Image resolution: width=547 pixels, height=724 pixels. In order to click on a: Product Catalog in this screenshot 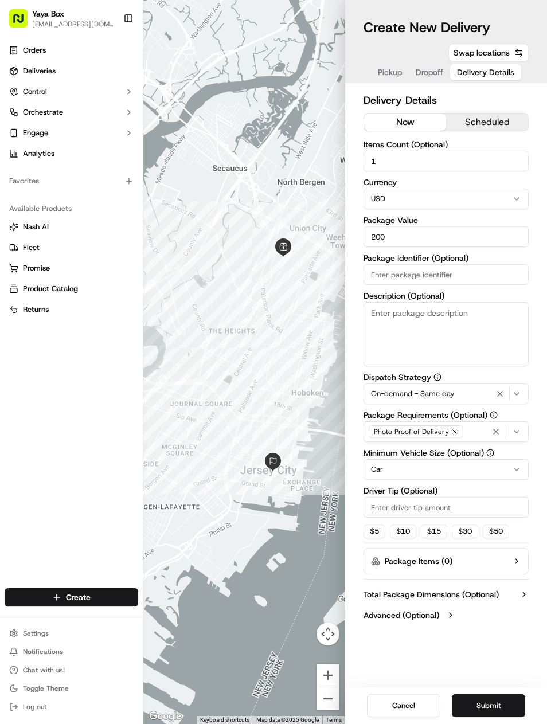, I will do `click(71, 289)`.